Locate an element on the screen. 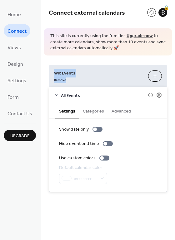 The image size is (175, 240). span: Home is located at coordinates (14, 15).